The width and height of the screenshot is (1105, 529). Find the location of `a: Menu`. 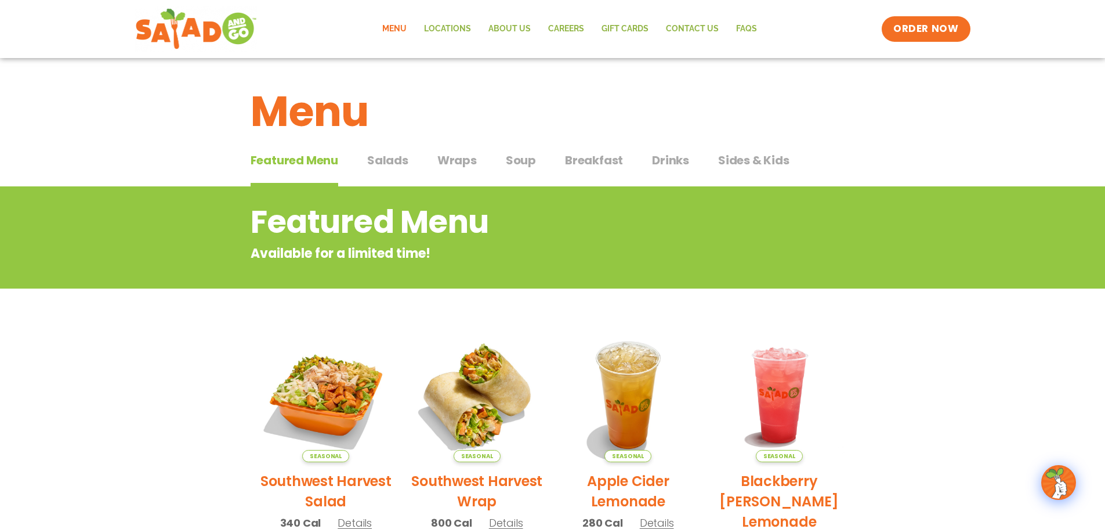

a: Menu is located at coordinates (395, 29).